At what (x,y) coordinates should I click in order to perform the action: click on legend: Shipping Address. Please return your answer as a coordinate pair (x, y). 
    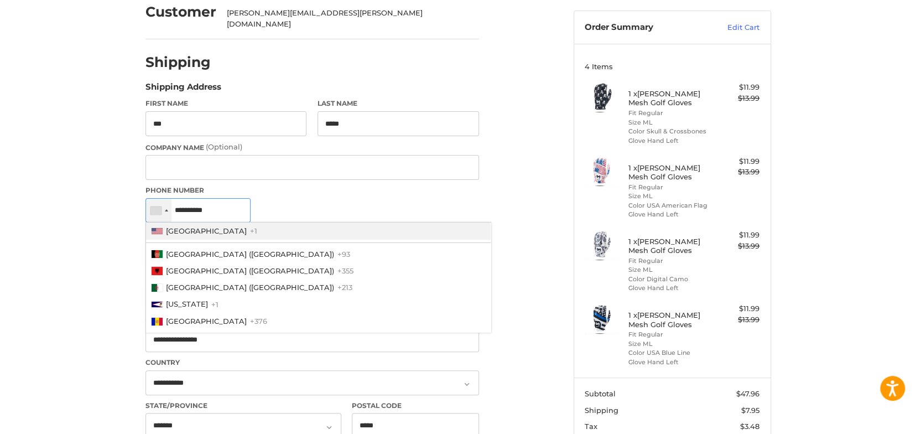
    Looking at the image, I should click on (183, 90).